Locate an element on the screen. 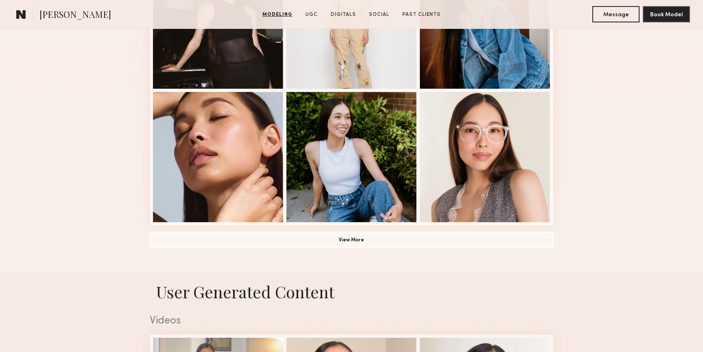  a: Past Clients is located at coordinates (422, 15).